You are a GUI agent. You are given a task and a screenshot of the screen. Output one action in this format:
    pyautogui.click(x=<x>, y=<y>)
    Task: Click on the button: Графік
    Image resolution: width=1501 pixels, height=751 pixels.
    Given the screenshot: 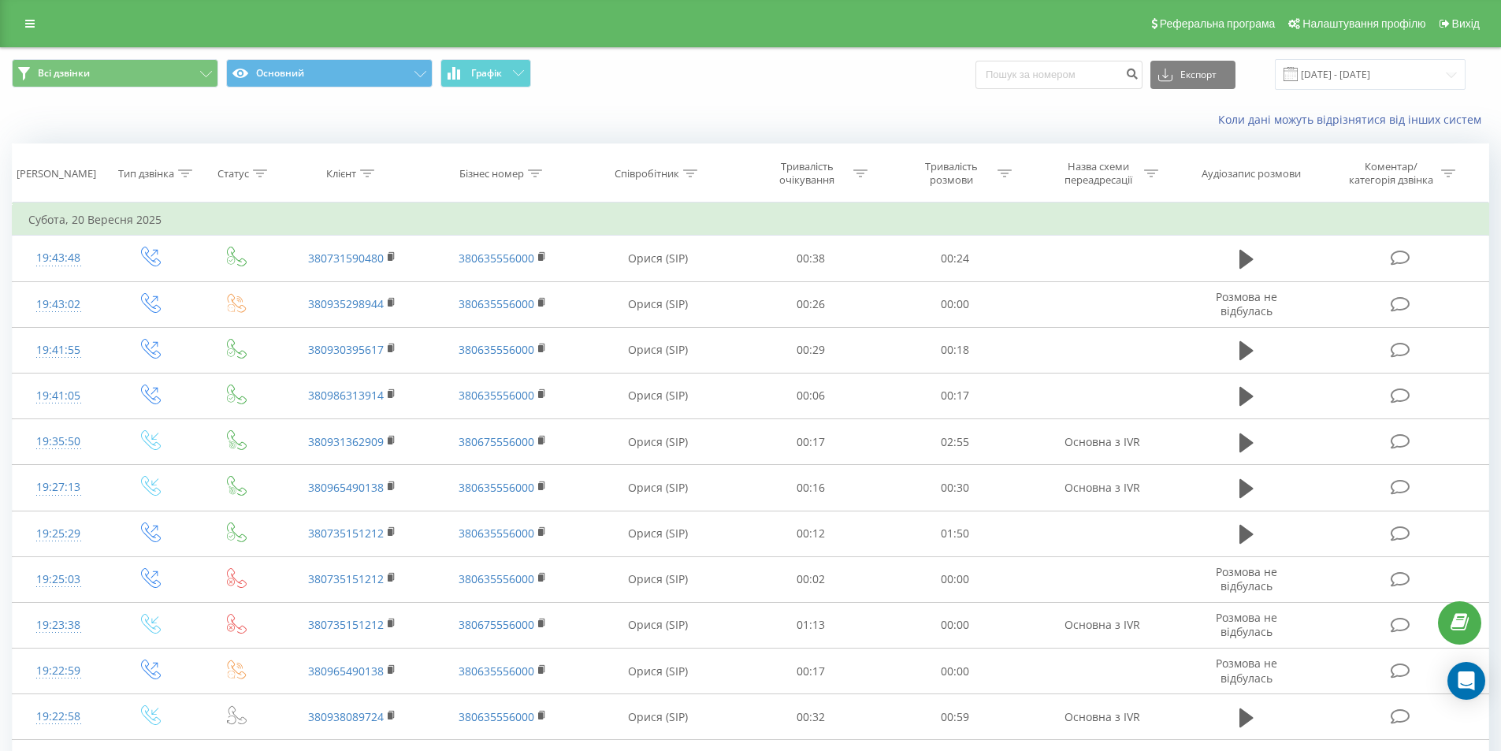 What is the action you would take?
    pyautogui.click(x=485, y=73)
    